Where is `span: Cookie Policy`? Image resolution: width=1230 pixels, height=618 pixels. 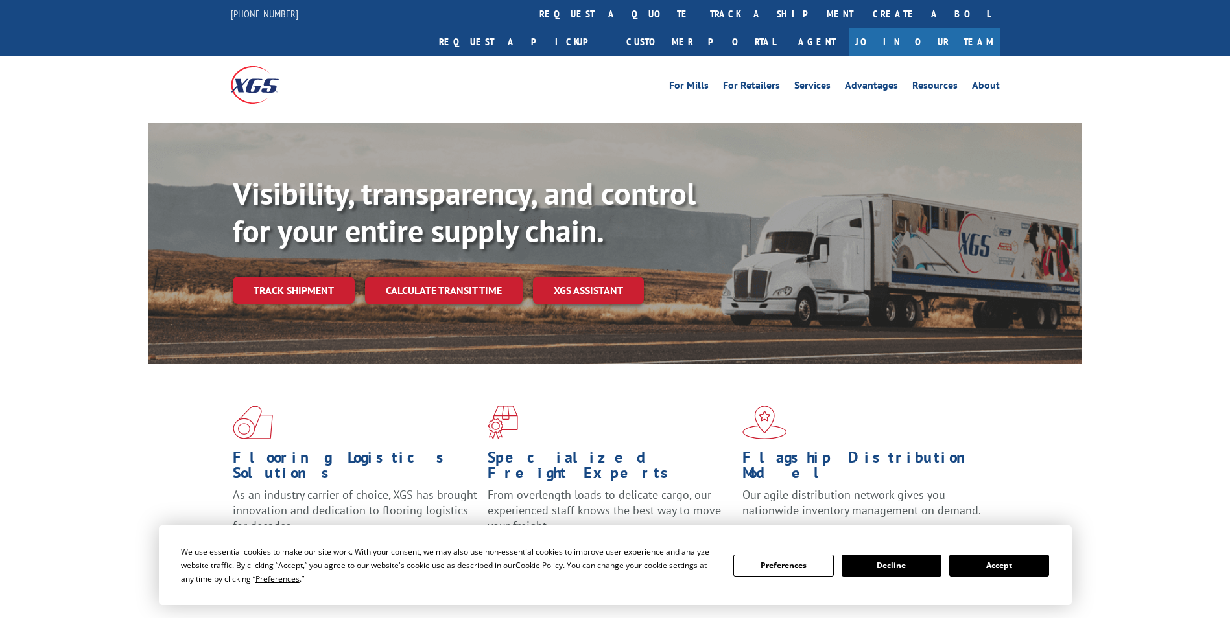 span: Cookie Policy is located at coordinates (539, 565).